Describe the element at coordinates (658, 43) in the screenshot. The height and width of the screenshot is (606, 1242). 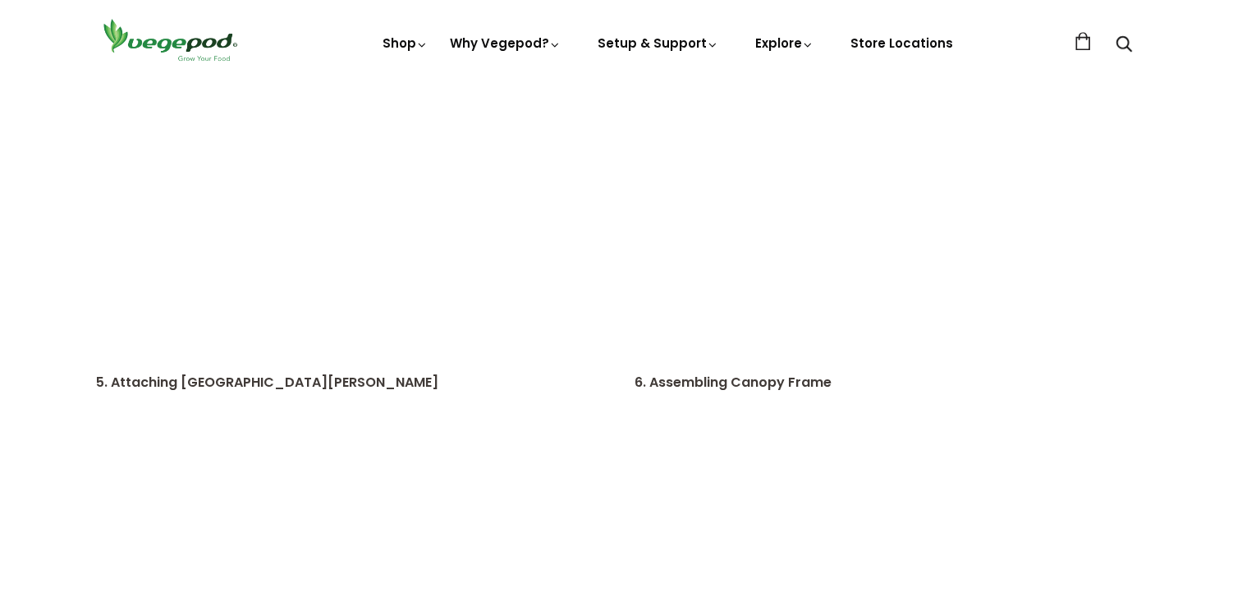
I see `a: Setup & Support` at that location.